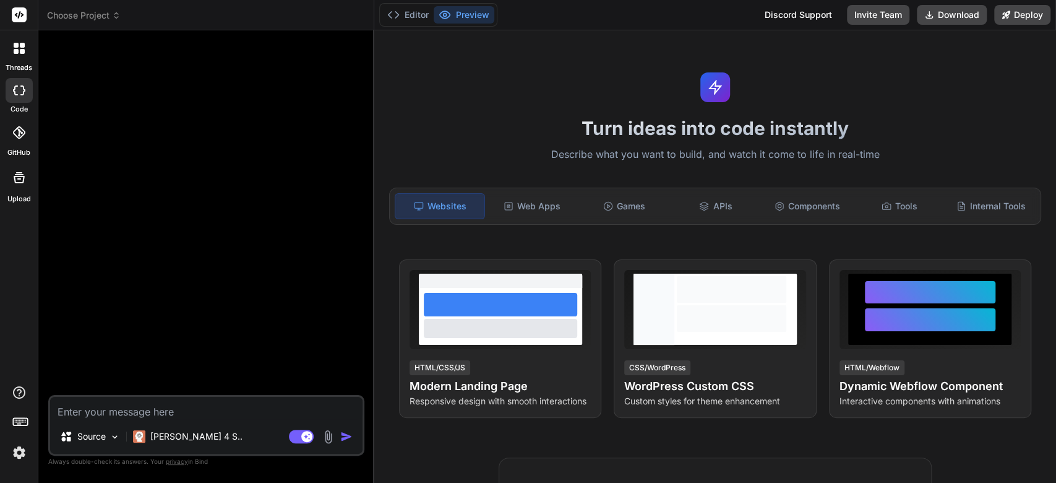  What do you see at coordinates (716, 206) in the screenshot?
I see `div: APIs` at bounding box center [716, 206].